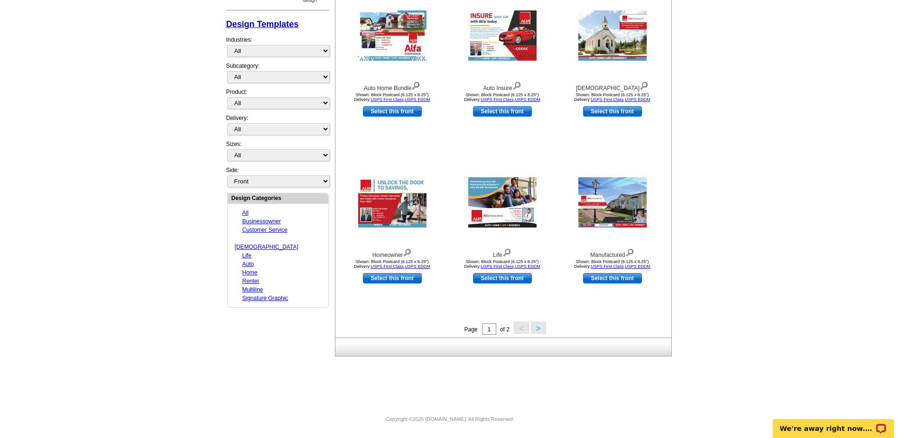 This screenshot has width=900, height=438. What do you see at coordinates (60, 20) in the screenshot?
I see `p: We're away right now. Please check back later!` at bounding box center [60, 20].